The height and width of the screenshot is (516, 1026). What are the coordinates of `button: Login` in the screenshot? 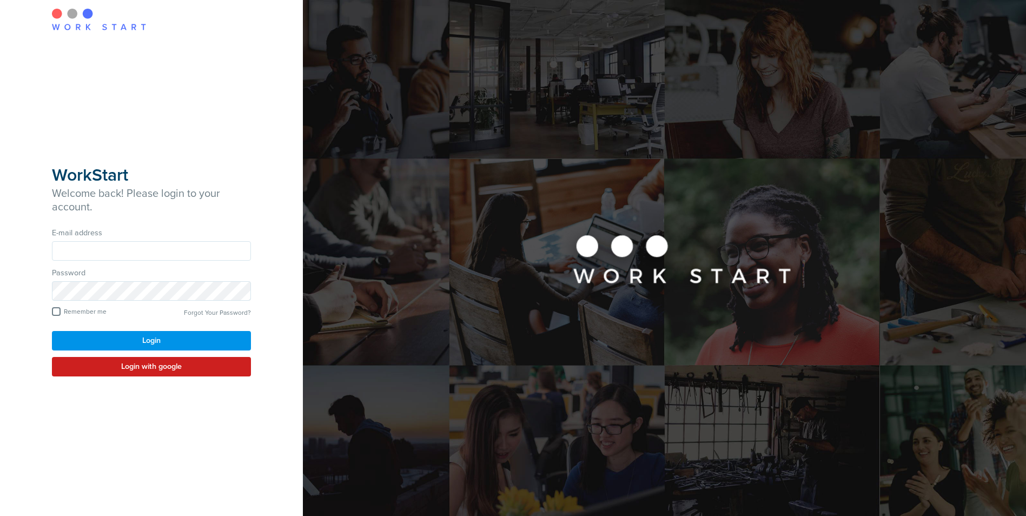 It's located at (151, 341).